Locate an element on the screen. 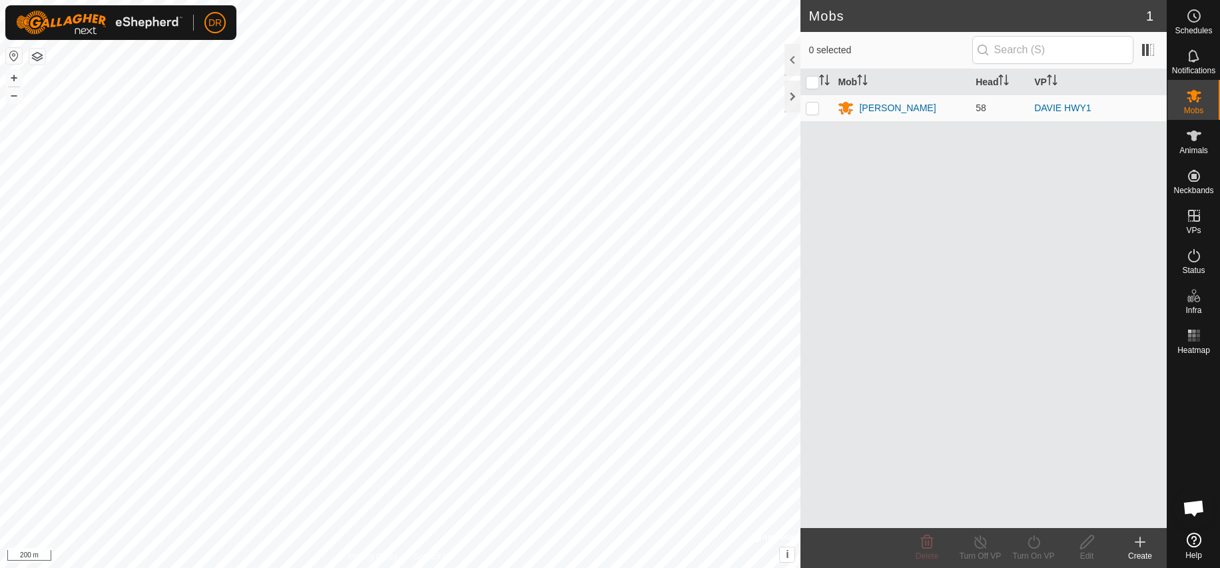 The image size is (1220, 568). span: Mobs is located at coordinates (1193, 111).